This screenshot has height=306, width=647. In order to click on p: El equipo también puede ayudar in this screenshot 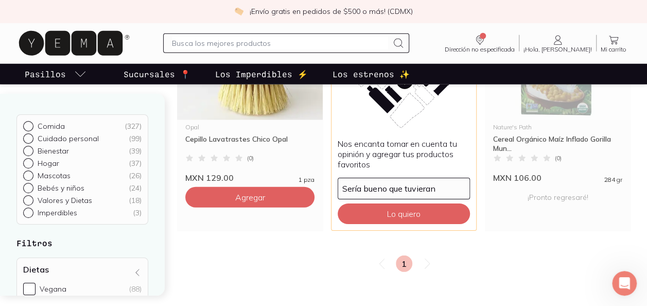, I will do `click(104, 20)`.